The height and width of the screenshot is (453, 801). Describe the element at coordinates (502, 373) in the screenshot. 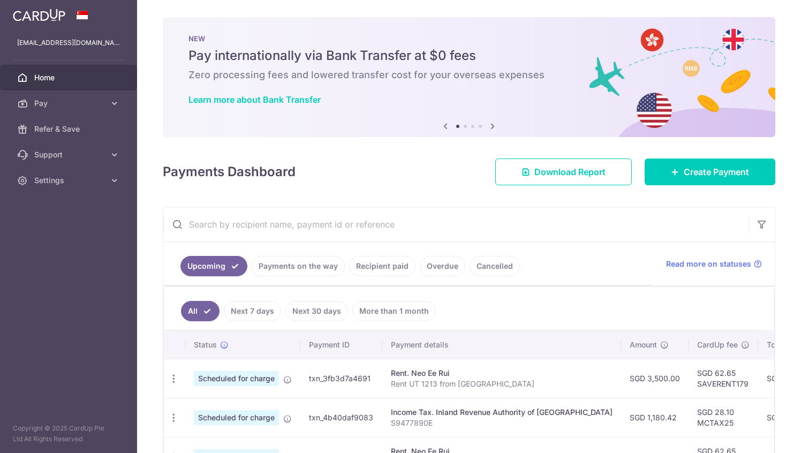

I see `div: Rent. Neo Ee Rui` at that location.